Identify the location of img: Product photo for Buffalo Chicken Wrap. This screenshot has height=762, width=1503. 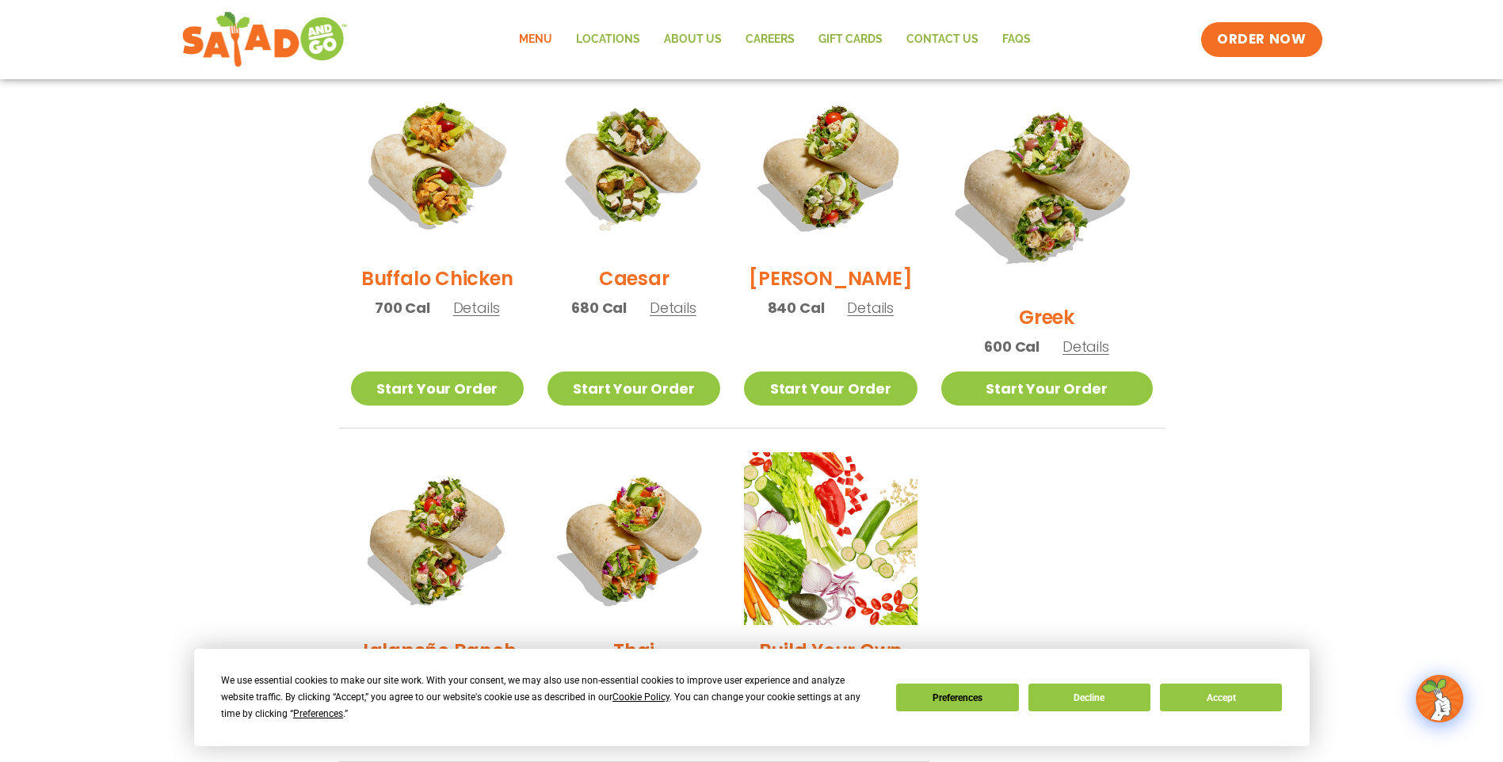
(437, 166).